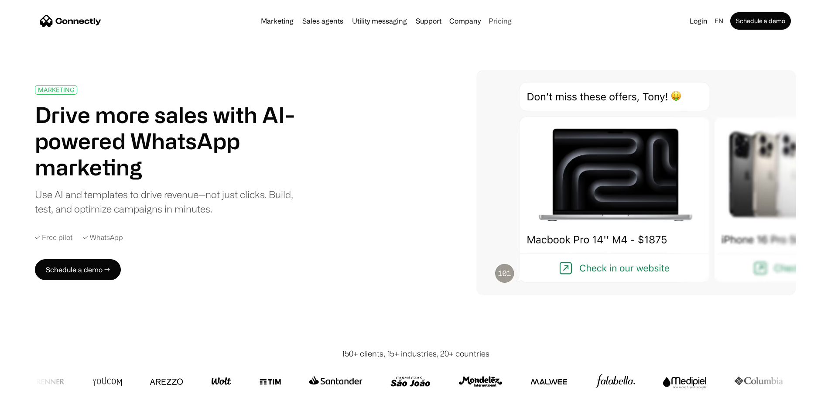 Image resolution: width=831 pixels, height=401 pixels. I want to click on h1: Drive more sales with AI-powered WhatsApp marketing, so click(170, 141).